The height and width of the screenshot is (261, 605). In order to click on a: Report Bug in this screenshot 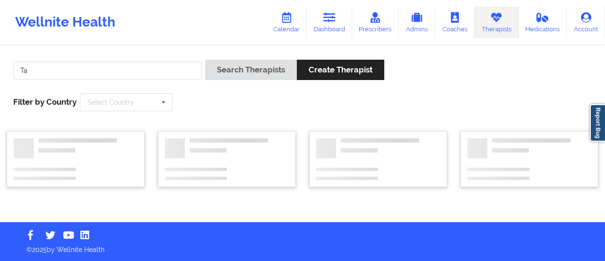, I will do `click(598, 123)`.